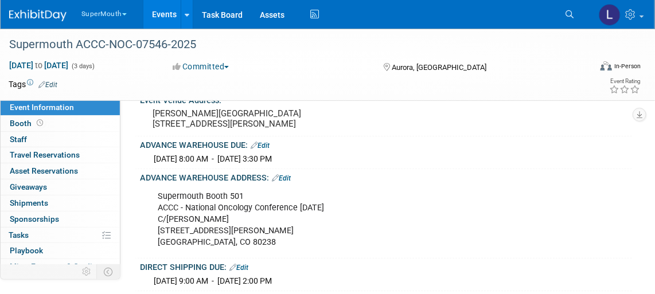  Describe the element at coordinates (60, 219) in the screenshot. I see `a: Sponsorships` at that location.